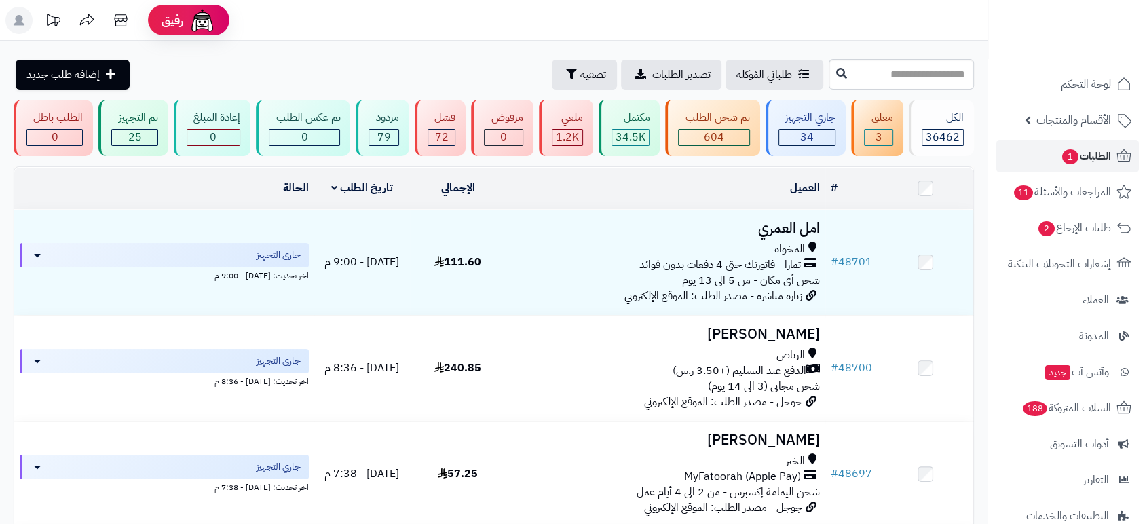  What do you see at coordinates (1074, 120) in the screenshot?
I see `span: الأقسام والمنتجات` at bounding box center [1074, 120].